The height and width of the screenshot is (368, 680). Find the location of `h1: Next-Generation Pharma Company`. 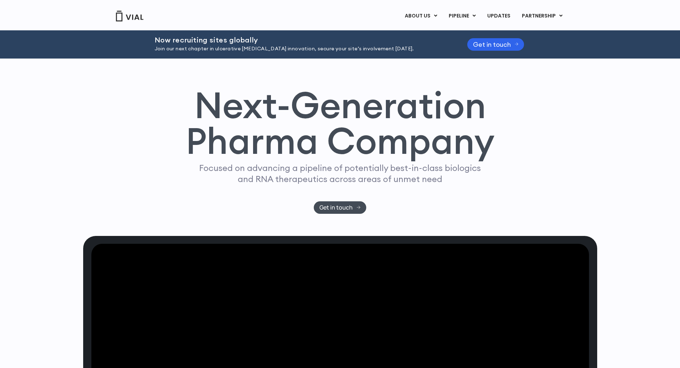

h1: Next-Generation Pharma Company is located at coordinates (340, 123).